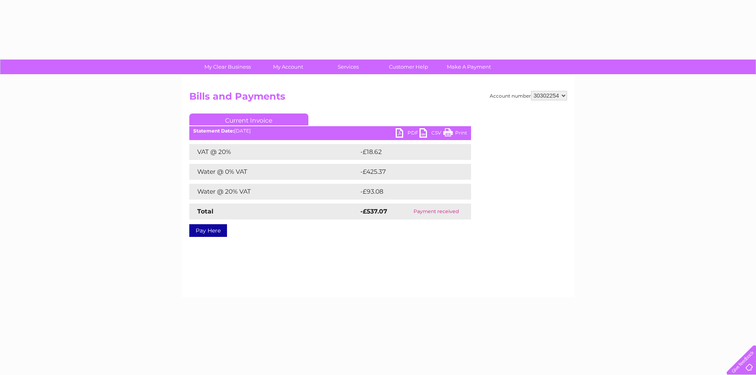  I want to click on a: Make A Payment, so click(468, 67).